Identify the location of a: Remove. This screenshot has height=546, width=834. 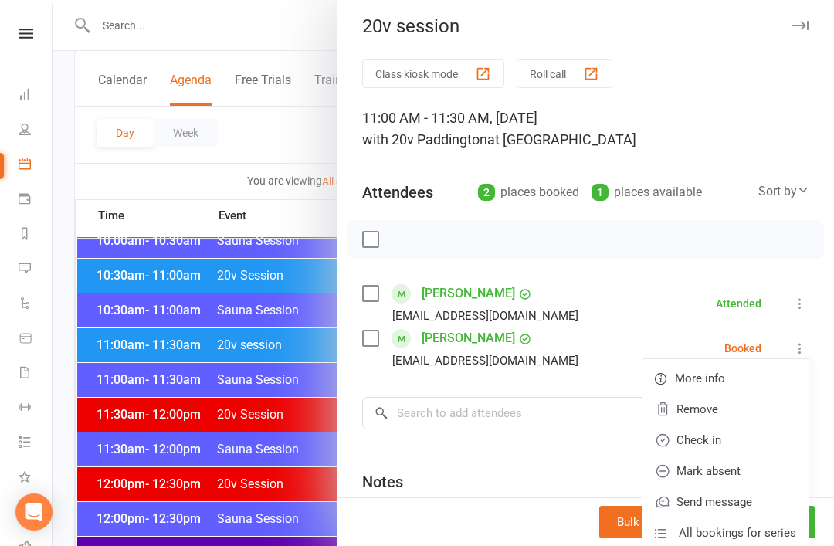
(725, 409).